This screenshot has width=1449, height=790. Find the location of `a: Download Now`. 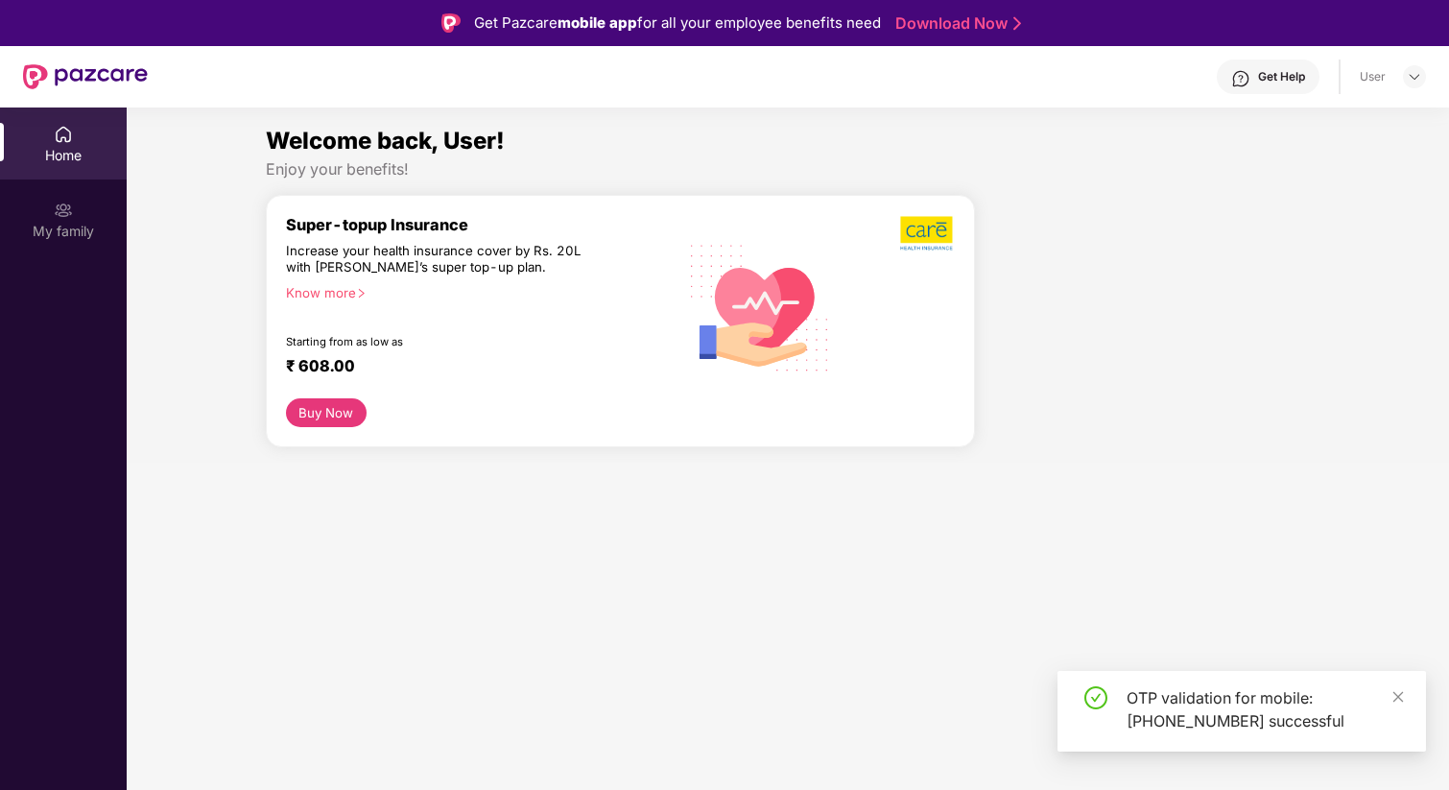

a: Download Now is located at coordinates (955, 23).